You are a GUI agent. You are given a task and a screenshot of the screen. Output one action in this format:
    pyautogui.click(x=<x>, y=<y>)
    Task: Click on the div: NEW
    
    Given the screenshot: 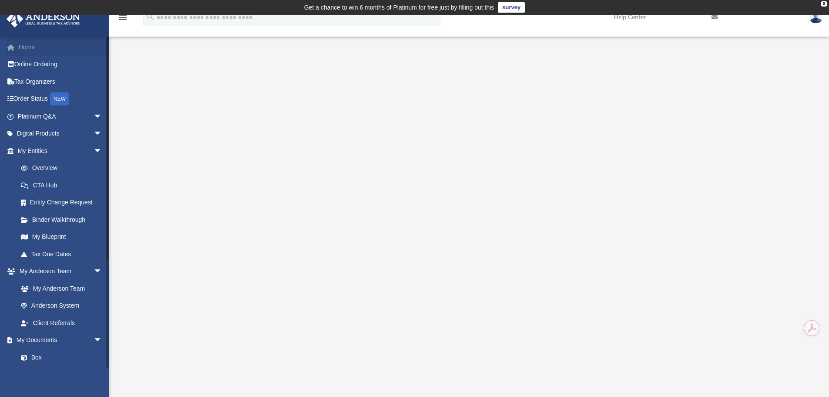 What is the action you would take?
    pyautogui.click(x=60, y=99)
    